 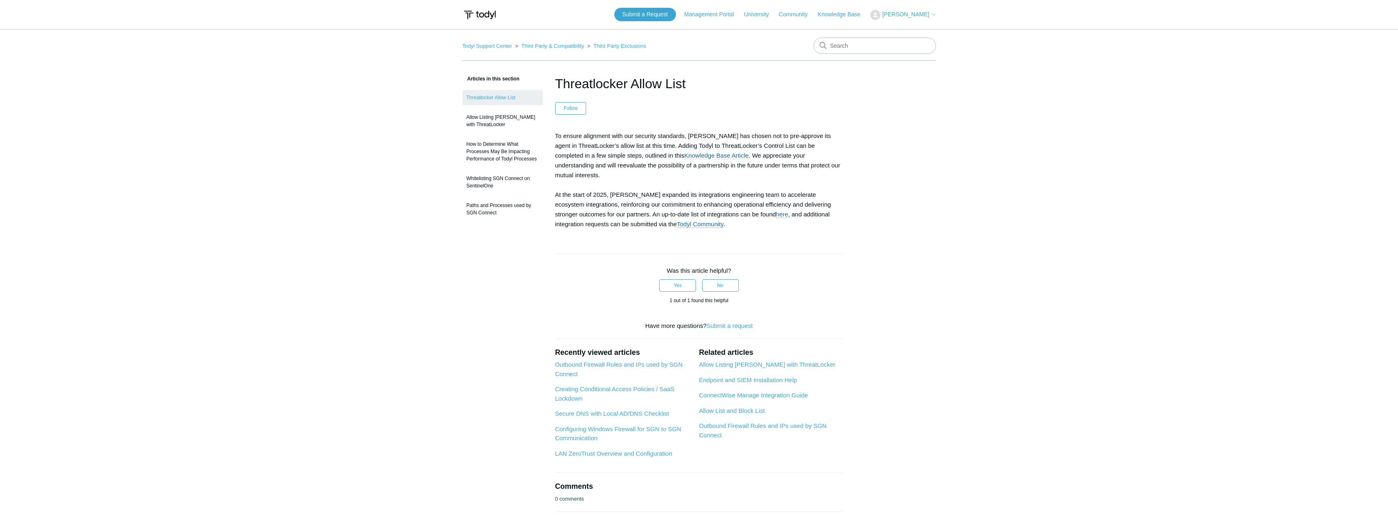 I want to click on h2: Related articles, so click(x=771, y=352).